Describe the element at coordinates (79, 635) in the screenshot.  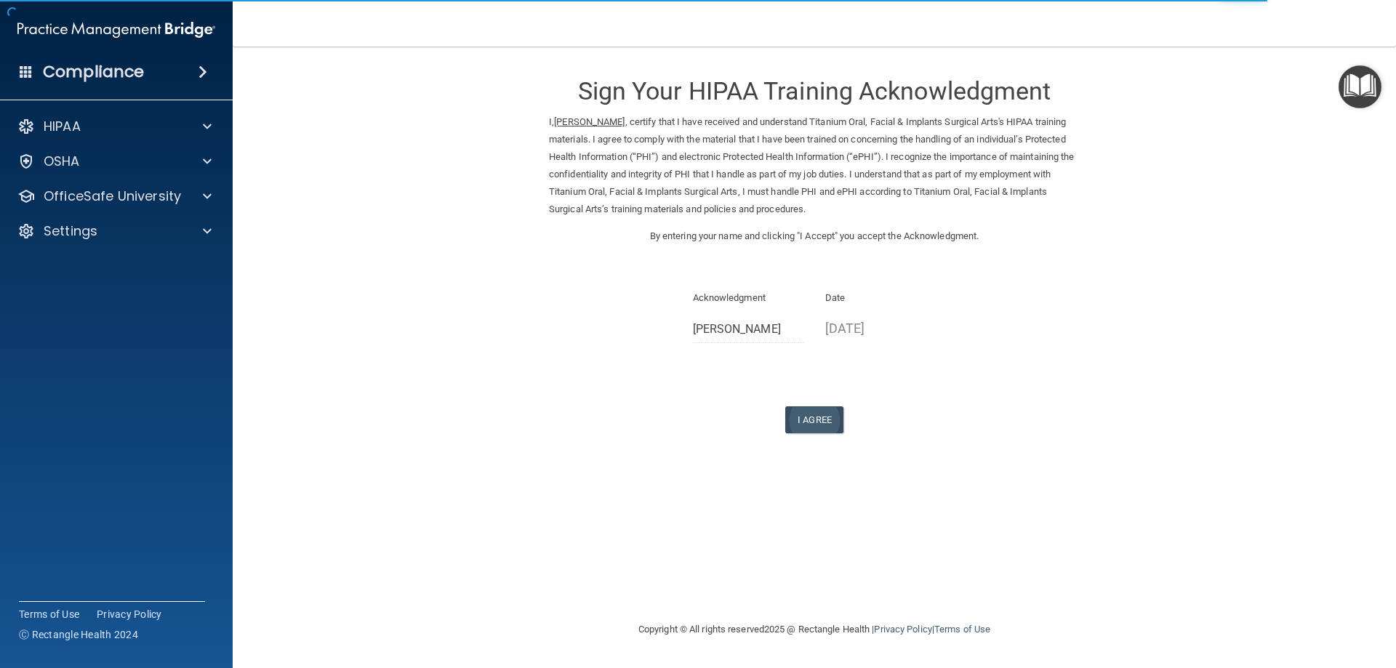
I see `span: Ⓒ Rectangle Health 2024` at that location.